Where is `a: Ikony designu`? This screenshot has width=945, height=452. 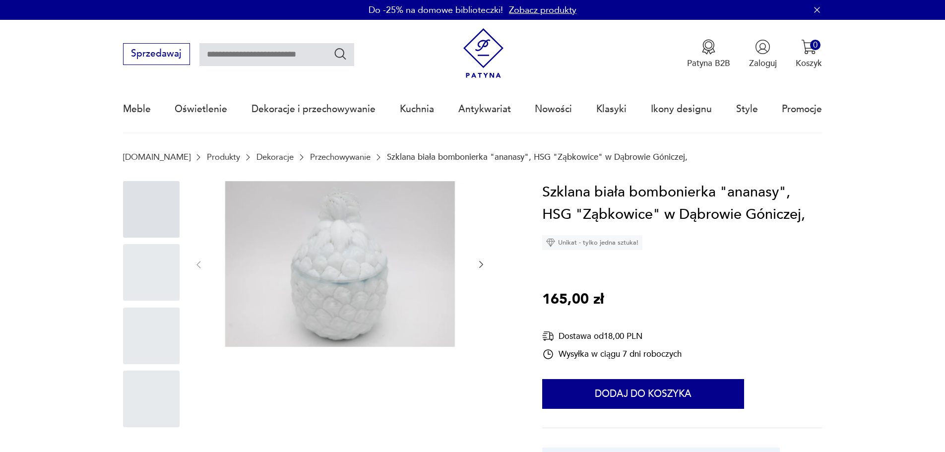
a: Ikony designu is located at coordinates (681, 109).